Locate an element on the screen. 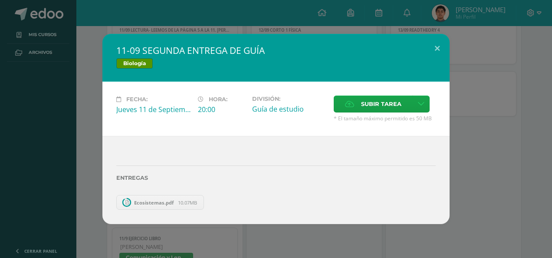 This screenshot has width=552, height=258. label: División: is located at coordinates (289, 99).